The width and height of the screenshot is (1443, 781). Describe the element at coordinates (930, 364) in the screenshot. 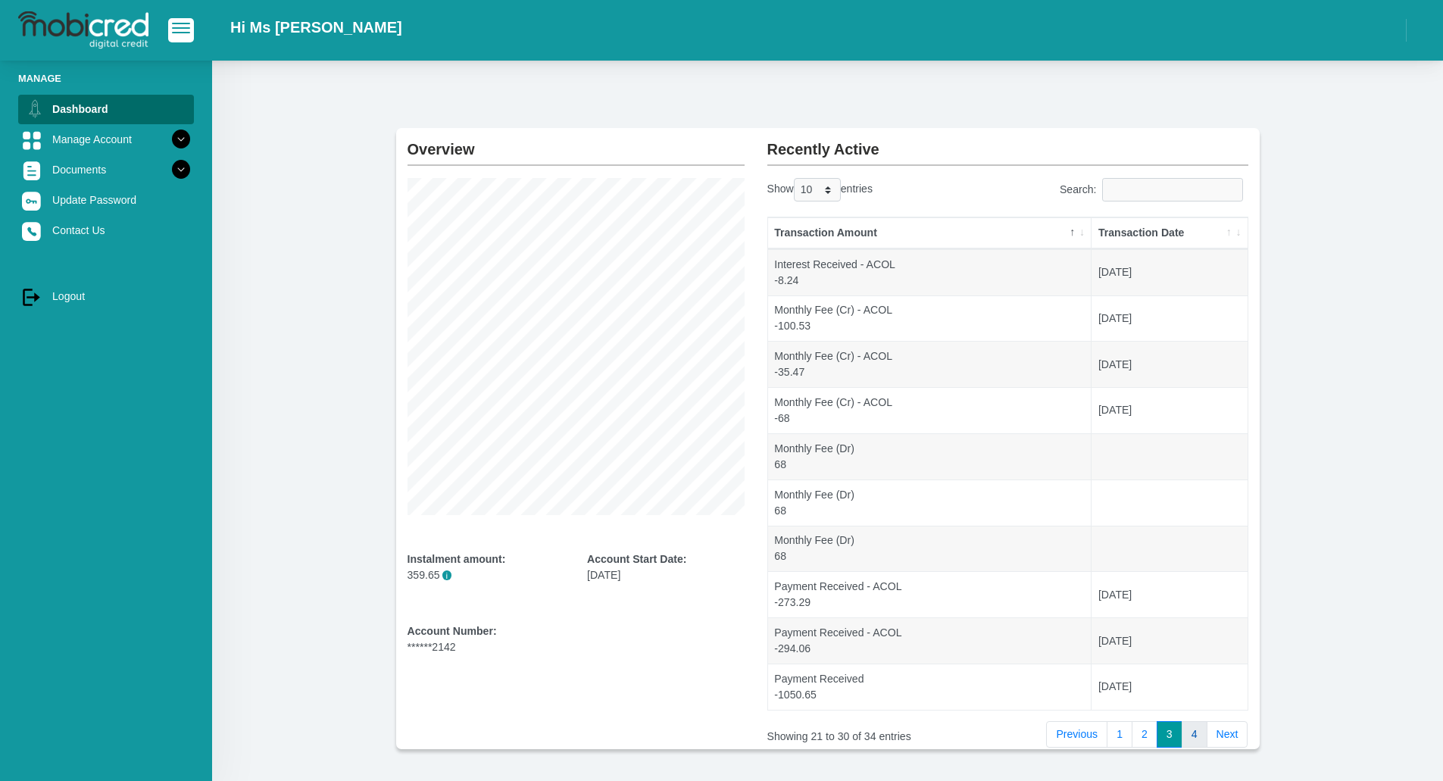

I see `td: Monthly Fee (Cr) - ACOL -35.47` at that location.